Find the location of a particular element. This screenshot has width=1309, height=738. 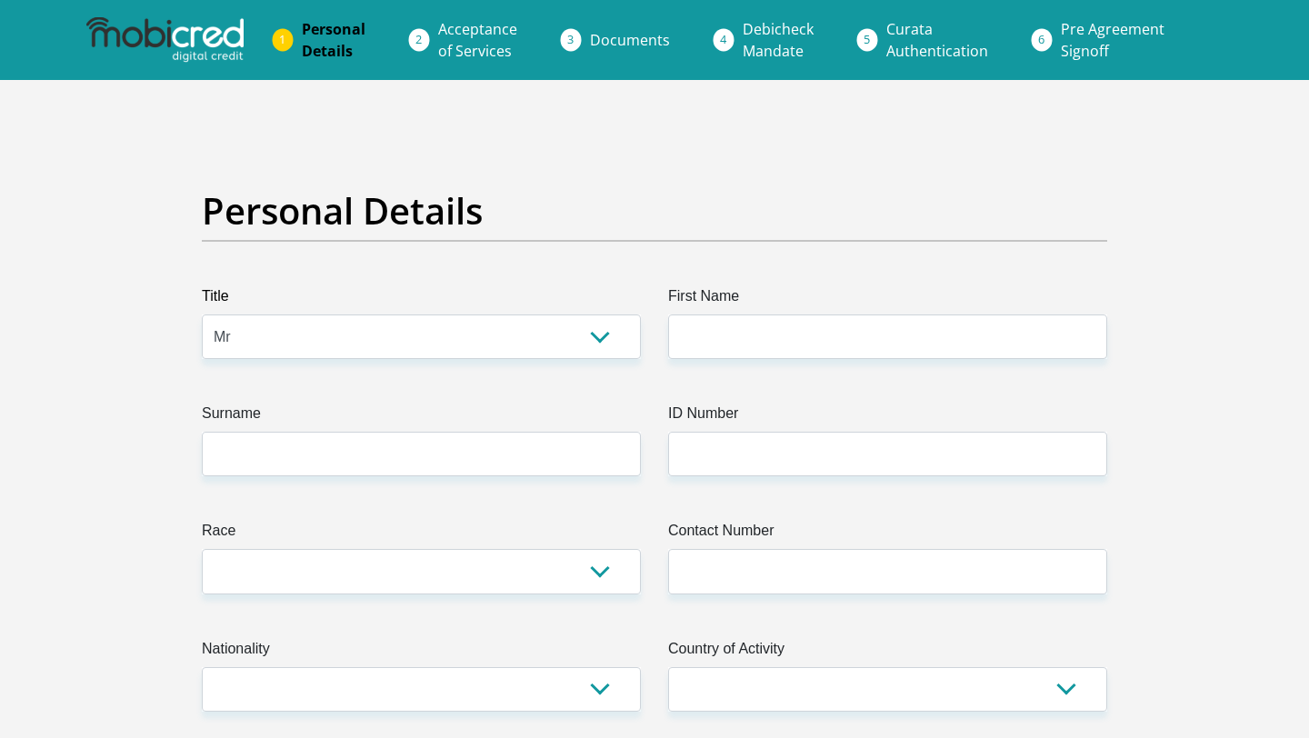

span: Curata Authentication is located at coordinates (938, 40).